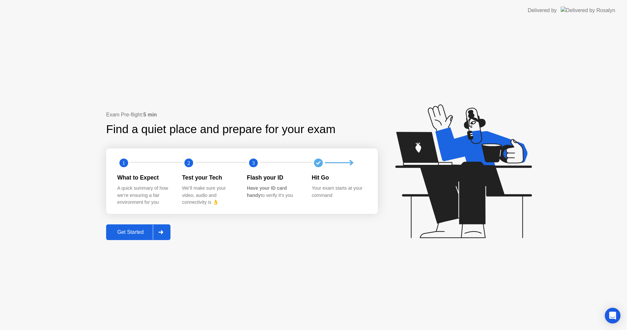 This screenshot has height=330, width=627. Describe the element at coordinates (150, 114) in the screenshot. I see `b: 5 min` at that location.